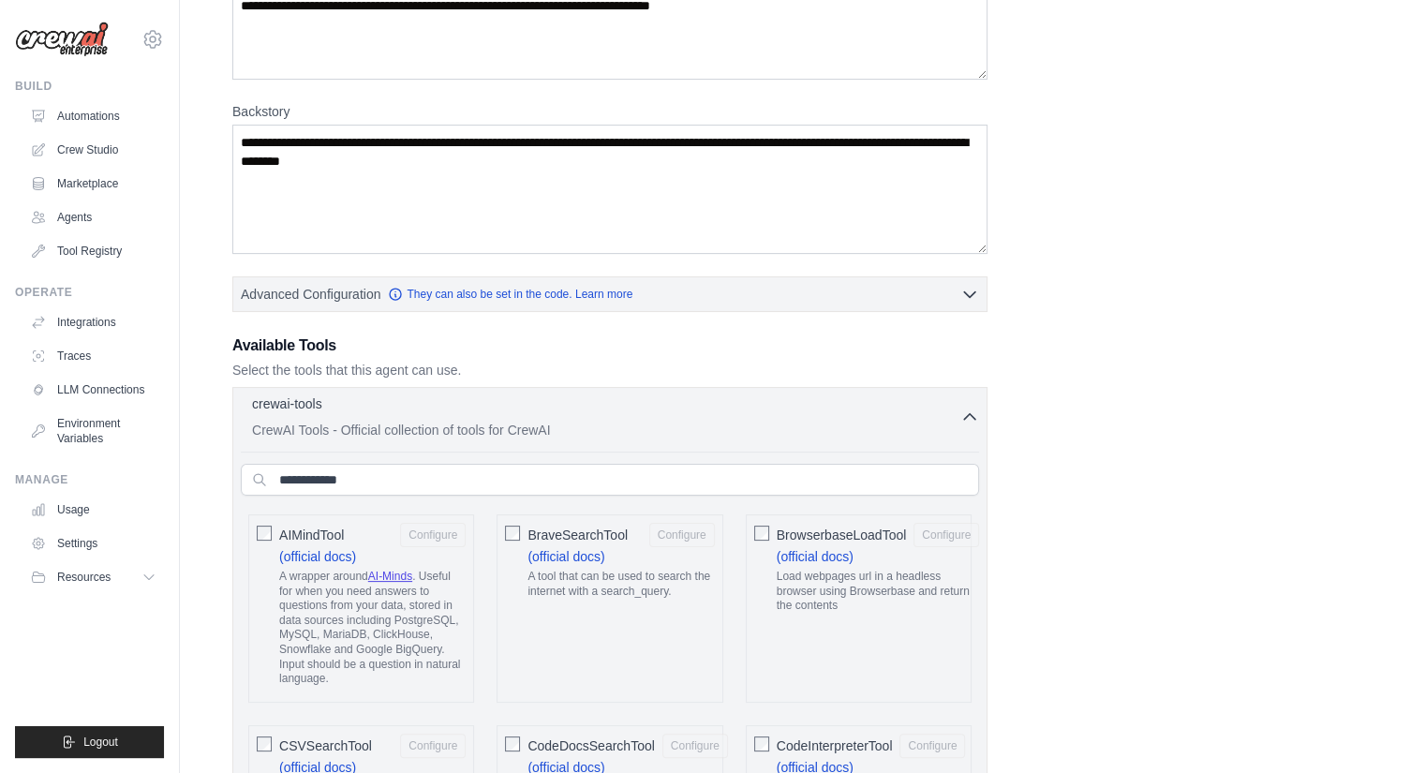  What do you see at coordinates (433, 746) in the screenshot?
I see `button: CSVSearchTool (official docs) A tool that can be used to semantic search a query from a CSV's con...` at bounding box center [433, 746].